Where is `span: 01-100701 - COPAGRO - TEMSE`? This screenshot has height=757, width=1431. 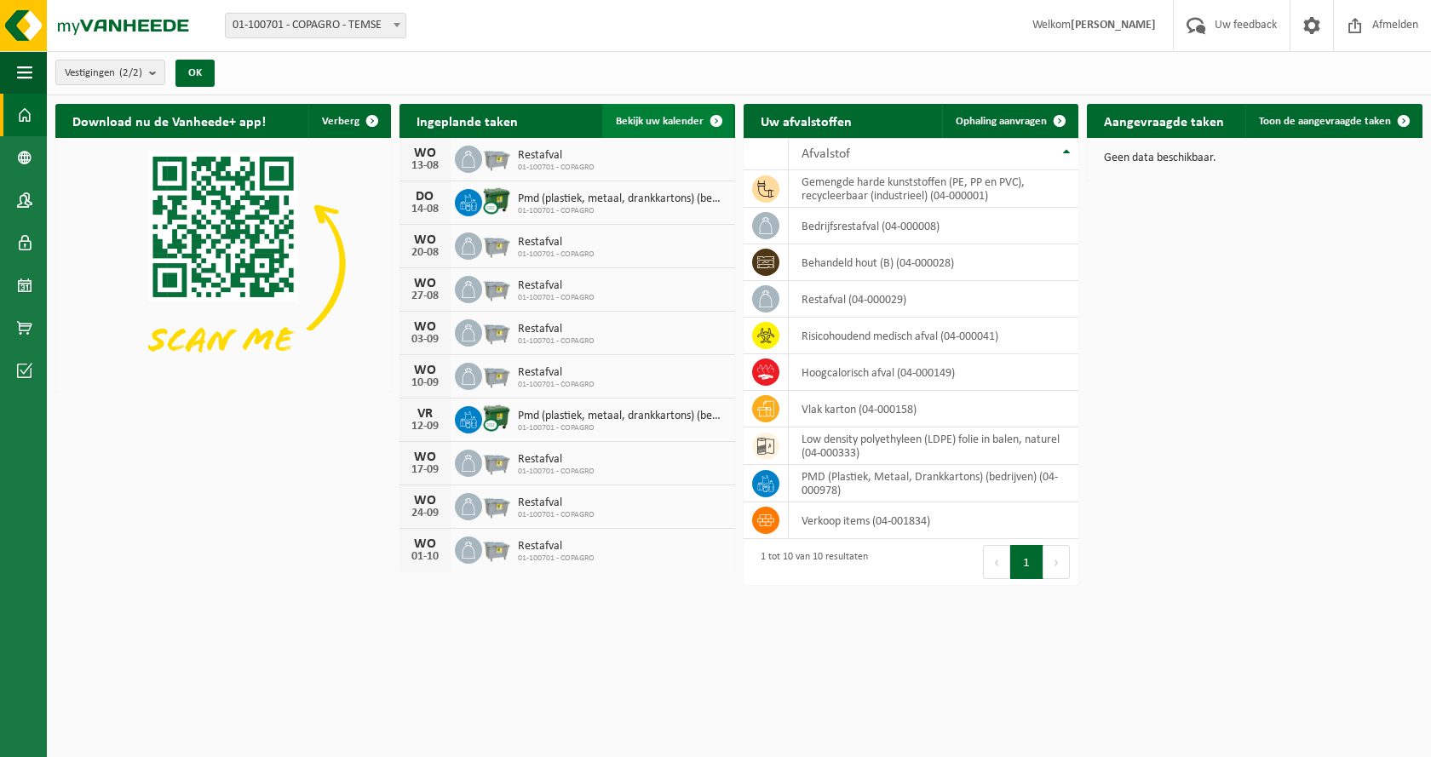
span: 01-100701 - COPAGRO - TEMSE is located at coordinates (315, 26).